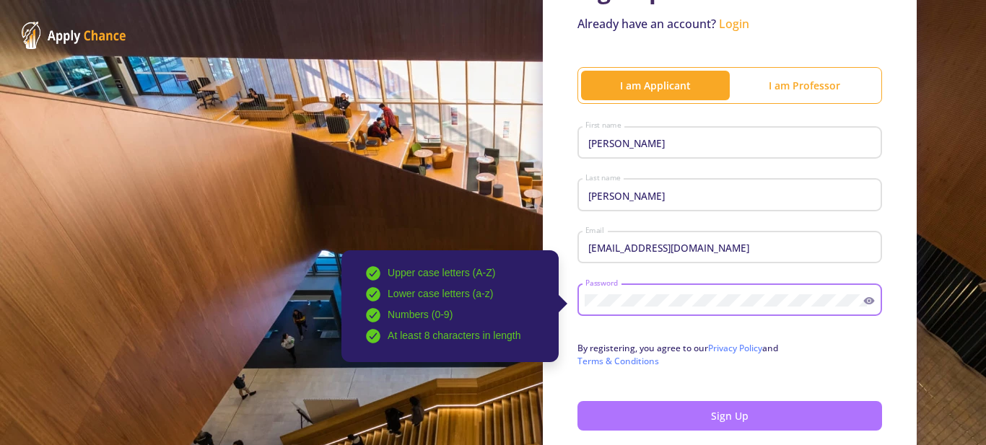  I want to click on button: Sign Up, so click(730, 416).